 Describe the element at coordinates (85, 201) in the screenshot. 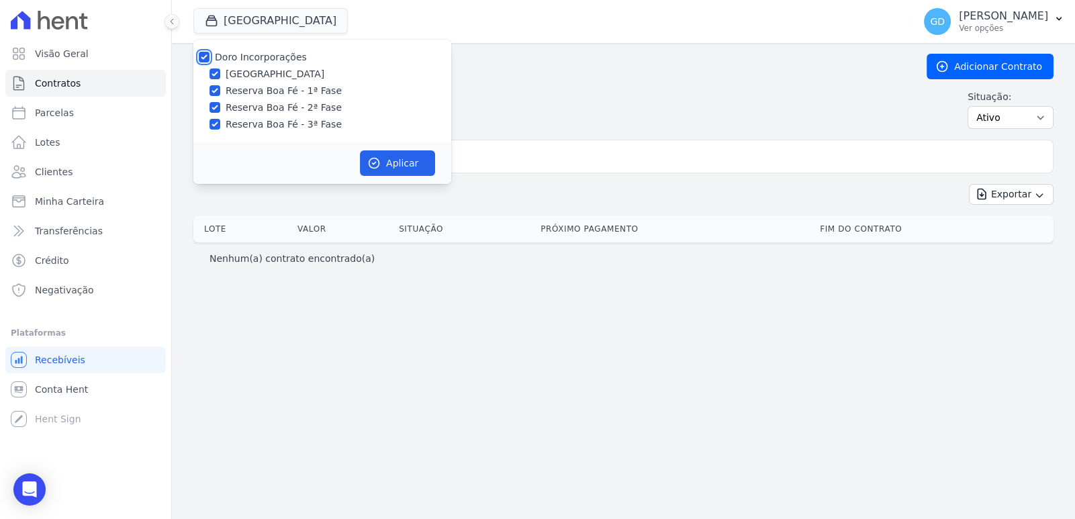

I see `a: Minha Carteira` at that location.